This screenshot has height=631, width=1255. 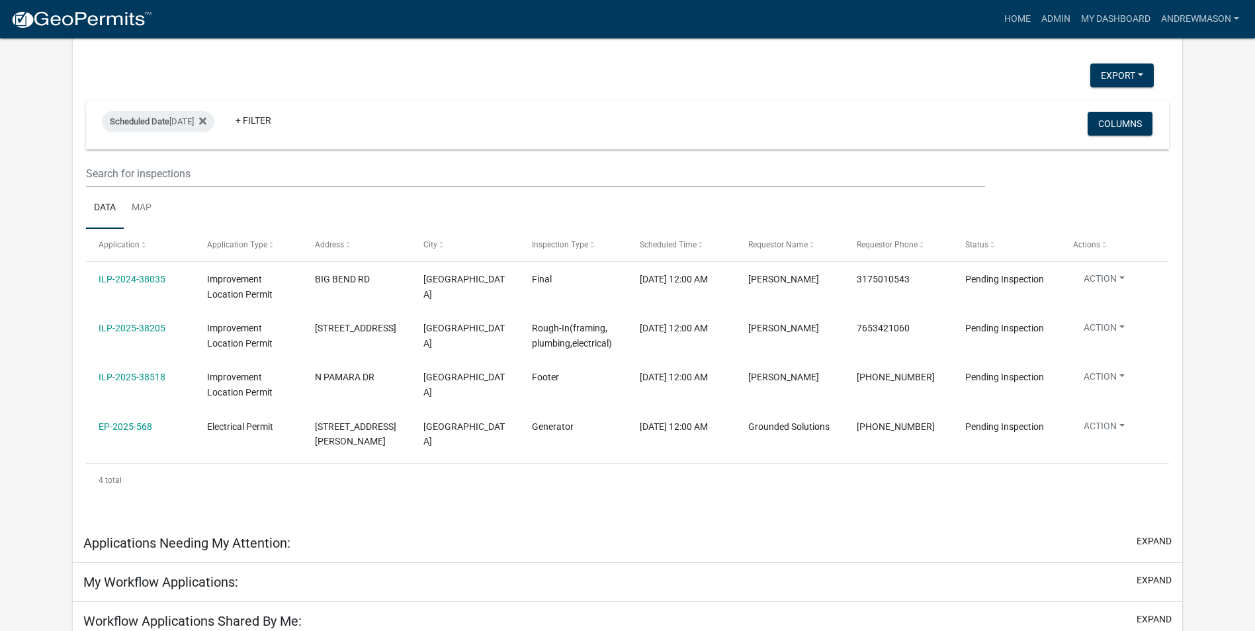 I want to click on datatable-header-cell: Requestor Phone, so click(x=899, y=245).